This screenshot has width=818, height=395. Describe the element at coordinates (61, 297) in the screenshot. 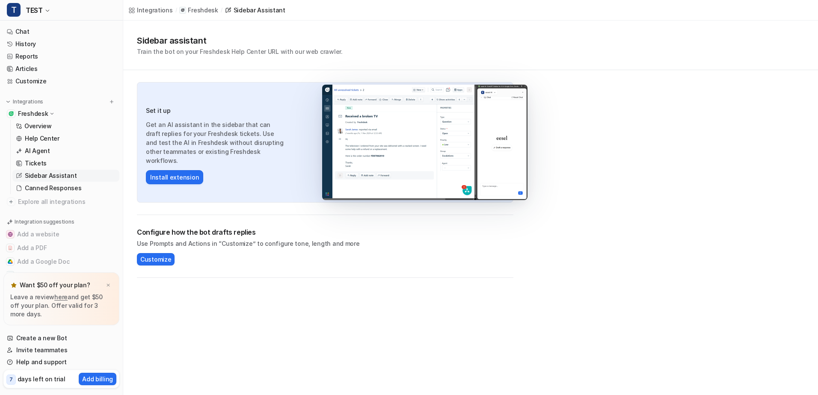

I see `a: here` at that location.